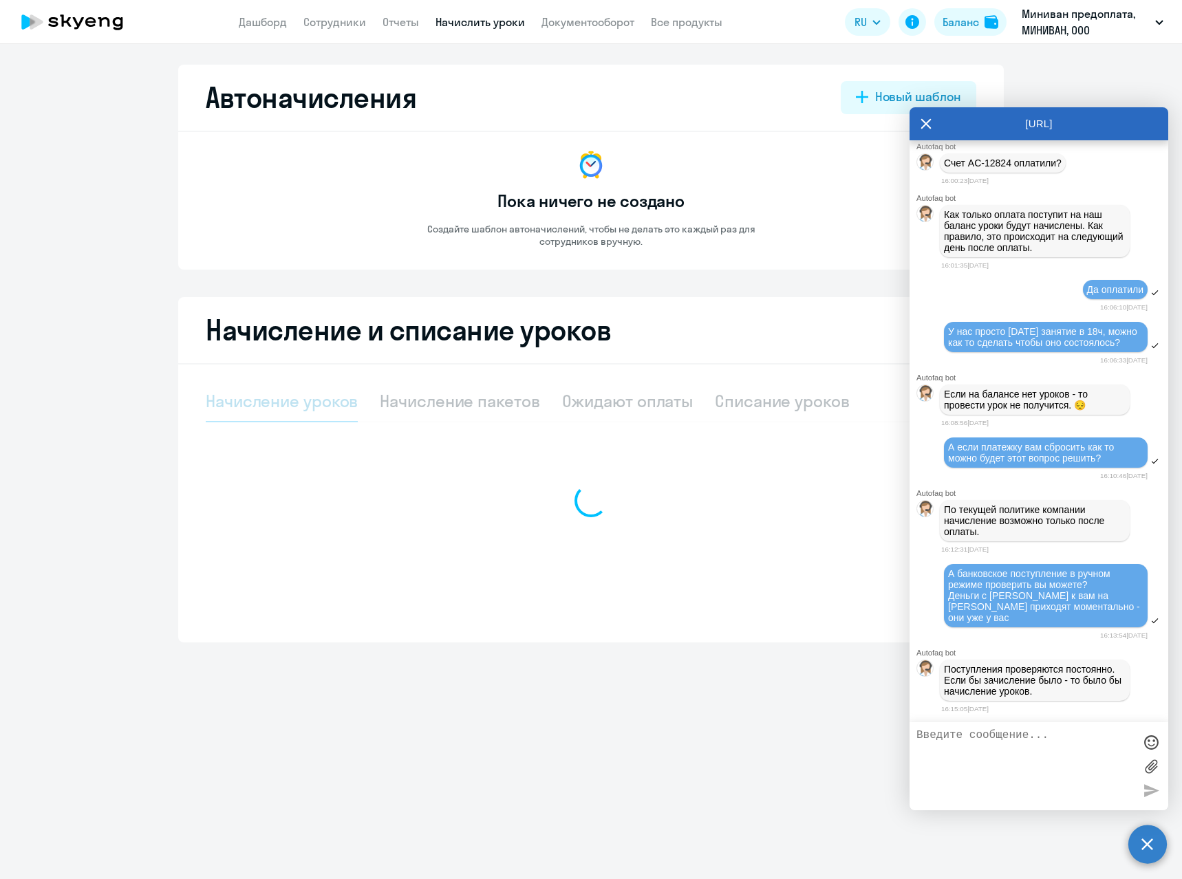  What do you see at coordinates (591, 201) in the screenshot?
I see `h3: Пока ничего не создано` at bounding box center [591, 201].